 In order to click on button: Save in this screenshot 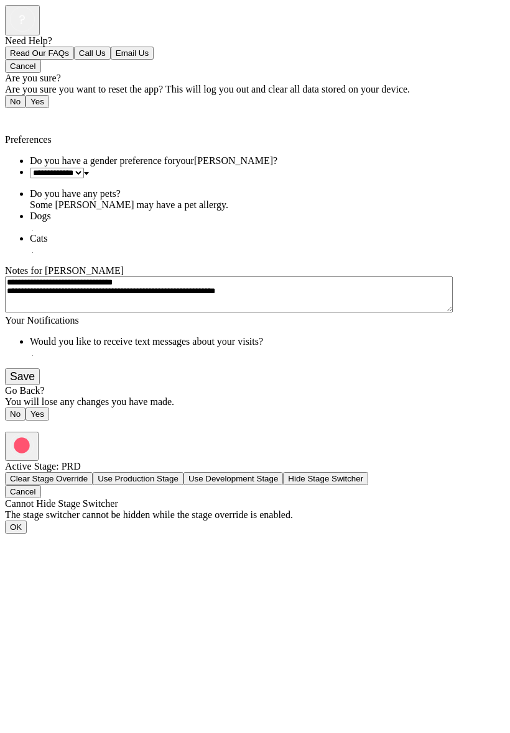, I will do `click(22, 377)`.